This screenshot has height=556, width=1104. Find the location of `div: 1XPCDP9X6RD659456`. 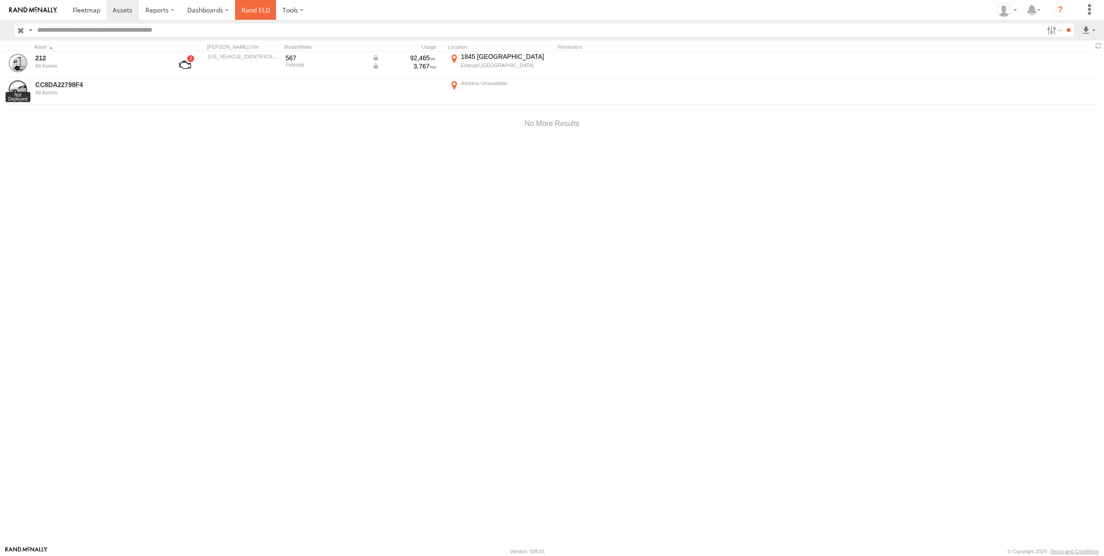

div: 1XPCDP9X6RD659456 is located at coordinates (244, 57).